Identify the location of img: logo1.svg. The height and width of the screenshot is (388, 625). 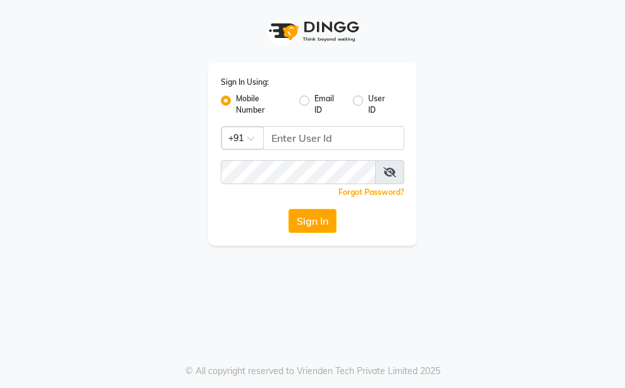
(313, 31).